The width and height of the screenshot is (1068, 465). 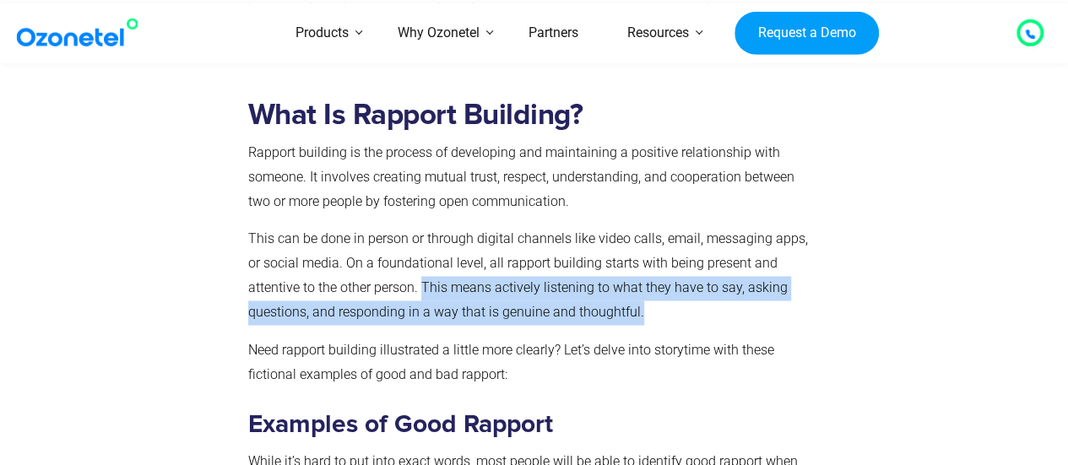 I want to click on p: This can be done in person or through digital channels like video calls, email, messaging apps, o..., so click(x=531, y=275).